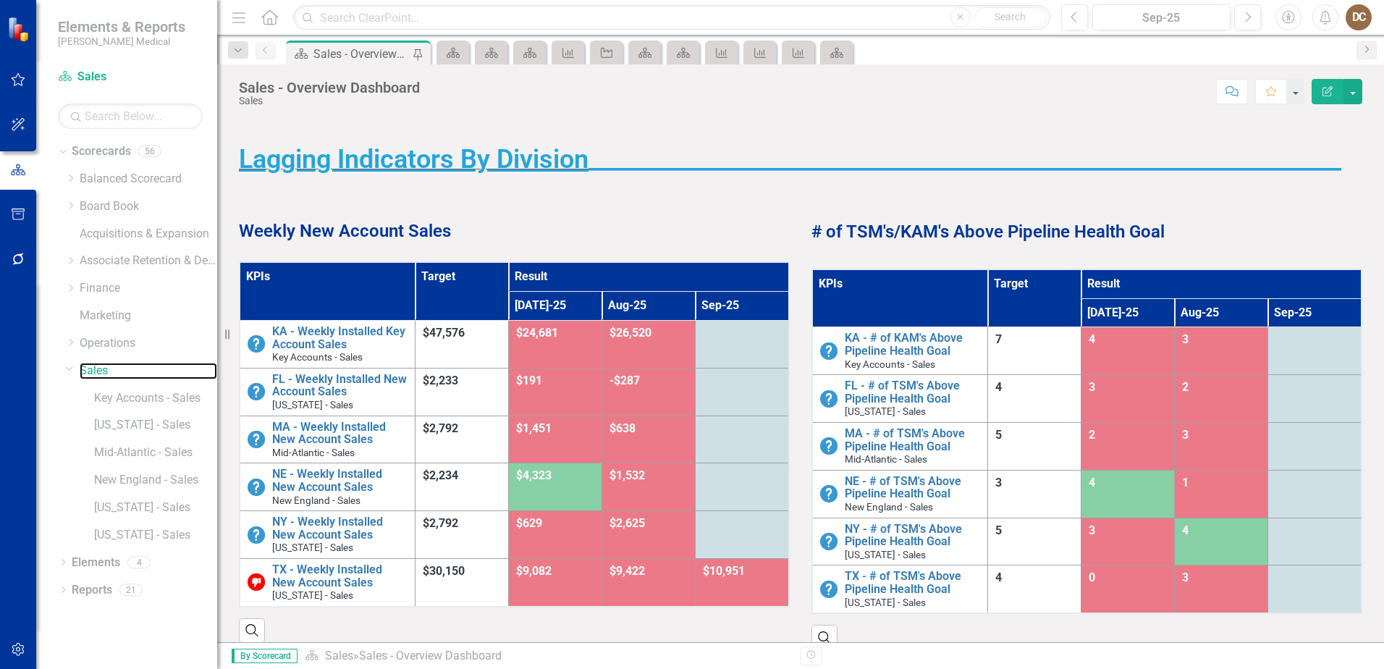 The width and height of the screenshot is (1384, 669). Describe the element at coordinates (340, 480) in the screenshot. I see `a: NE - Weekly Installed New Account Sales` at that location.